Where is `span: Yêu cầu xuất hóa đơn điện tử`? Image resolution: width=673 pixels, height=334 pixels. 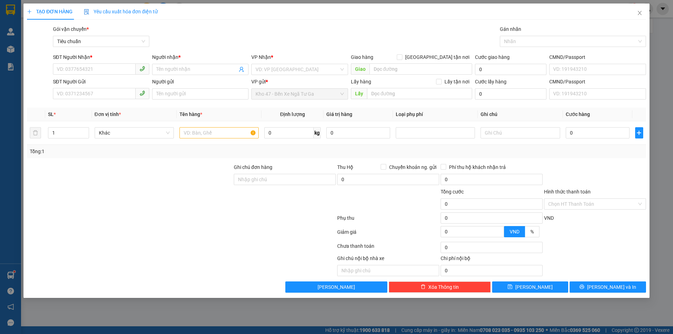
span: Yêu cầu xuất hóa đơn điện tử is located at coordinates (121, 12).